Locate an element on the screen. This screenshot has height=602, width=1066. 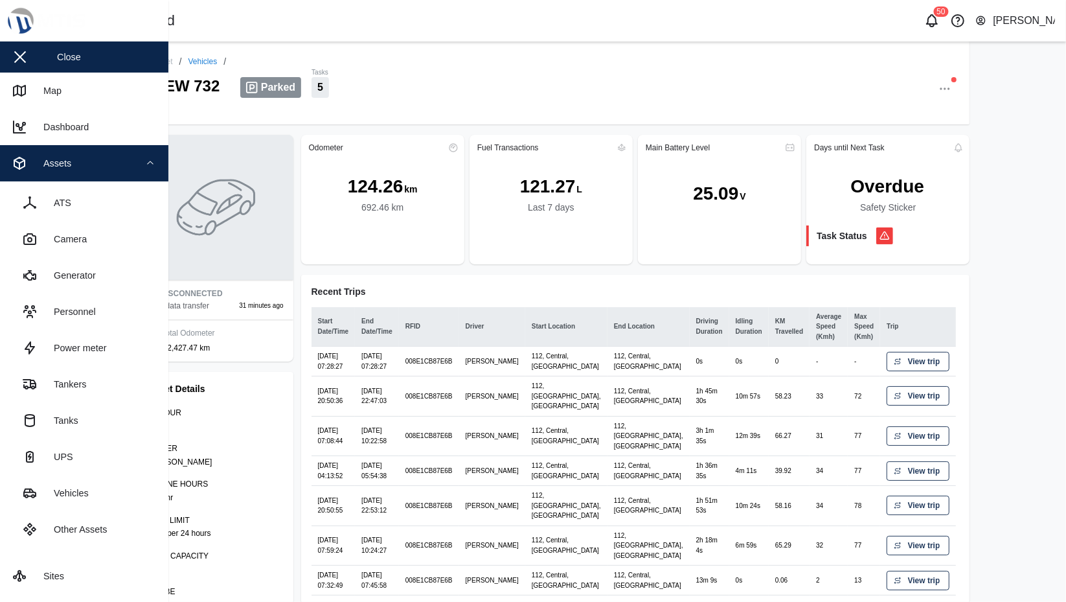
div: 124.26 is located at coordinates (376, 186).